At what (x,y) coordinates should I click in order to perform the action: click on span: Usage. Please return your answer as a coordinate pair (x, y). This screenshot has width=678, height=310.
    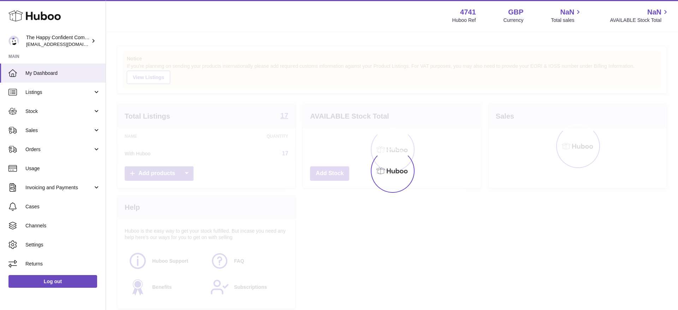
    Looking at the image, I should click on (63, 168).